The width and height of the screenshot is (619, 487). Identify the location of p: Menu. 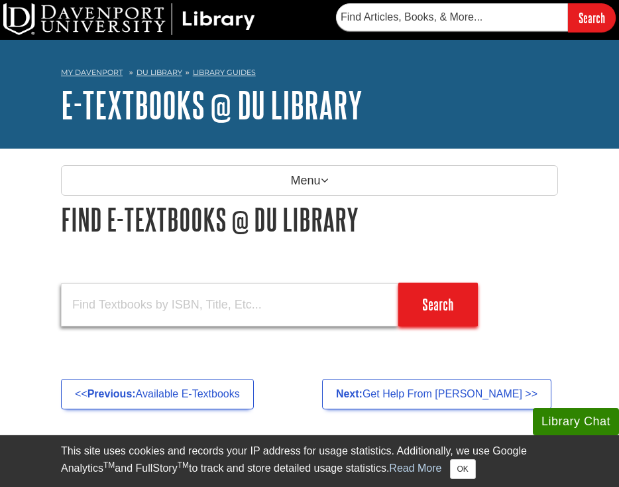
(310, 180).